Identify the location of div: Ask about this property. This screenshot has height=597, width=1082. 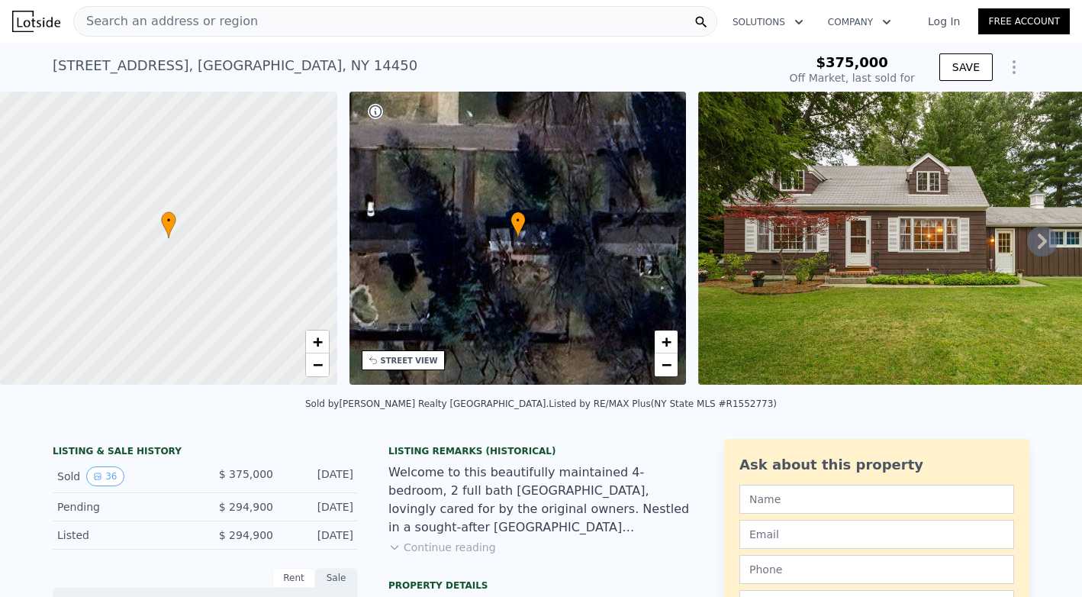
(877, 465).